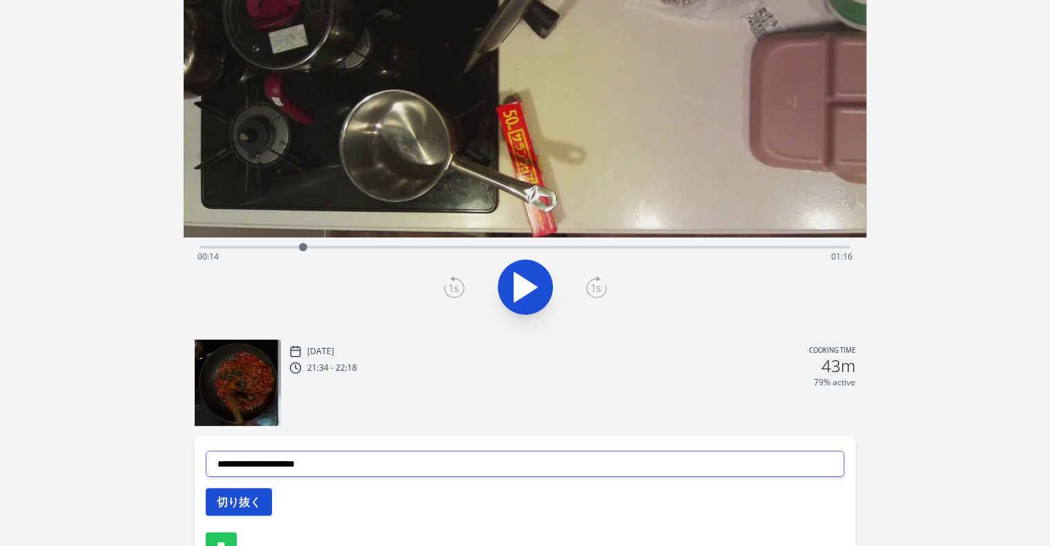  Describe the element at coordinates (238, 383) in the screenshot. I see `img: 250923123536_thumb.jpeg` at that location.